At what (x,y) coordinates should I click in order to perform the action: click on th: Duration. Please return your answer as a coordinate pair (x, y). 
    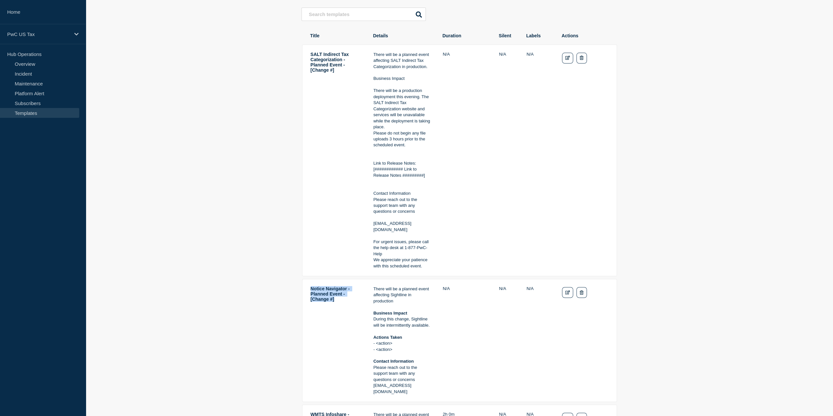
    Looking at the image, I should click on (465, 36).